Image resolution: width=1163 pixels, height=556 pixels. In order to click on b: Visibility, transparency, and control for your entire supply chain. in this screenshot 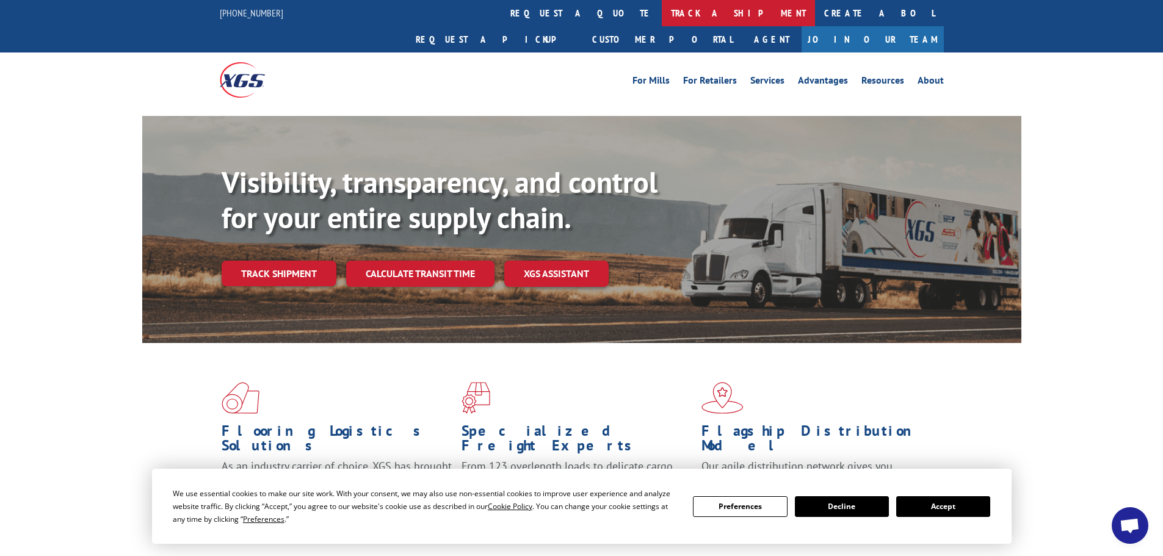, I will do `click(439, 200)`.